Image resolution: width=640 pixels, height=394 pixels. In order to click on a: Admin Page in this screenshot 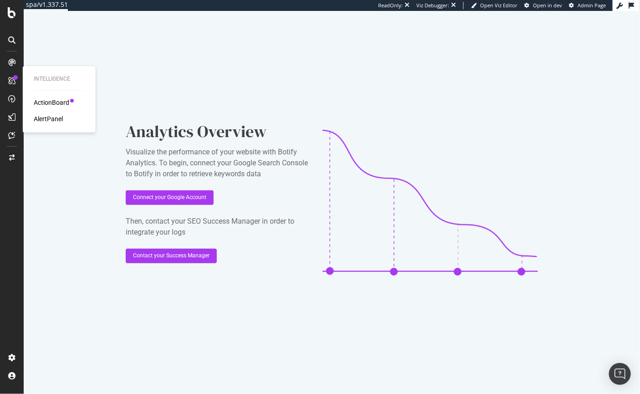, I will do `click(588, 5)`.